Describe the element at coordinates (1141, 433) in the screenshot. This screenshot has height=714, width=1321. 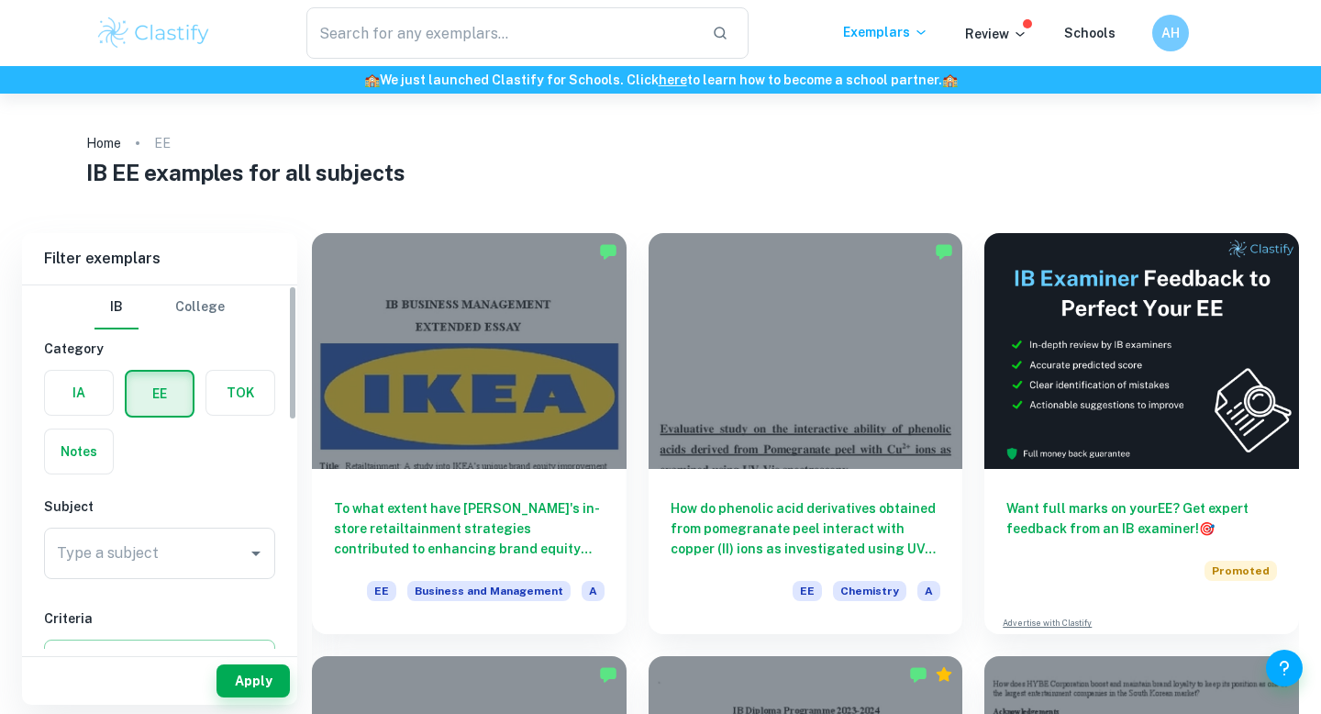
I see `a: Want full marks on yourEE? Get expert feedback from an IB examiner!PromotedAdvertise with Clastify` at that location.